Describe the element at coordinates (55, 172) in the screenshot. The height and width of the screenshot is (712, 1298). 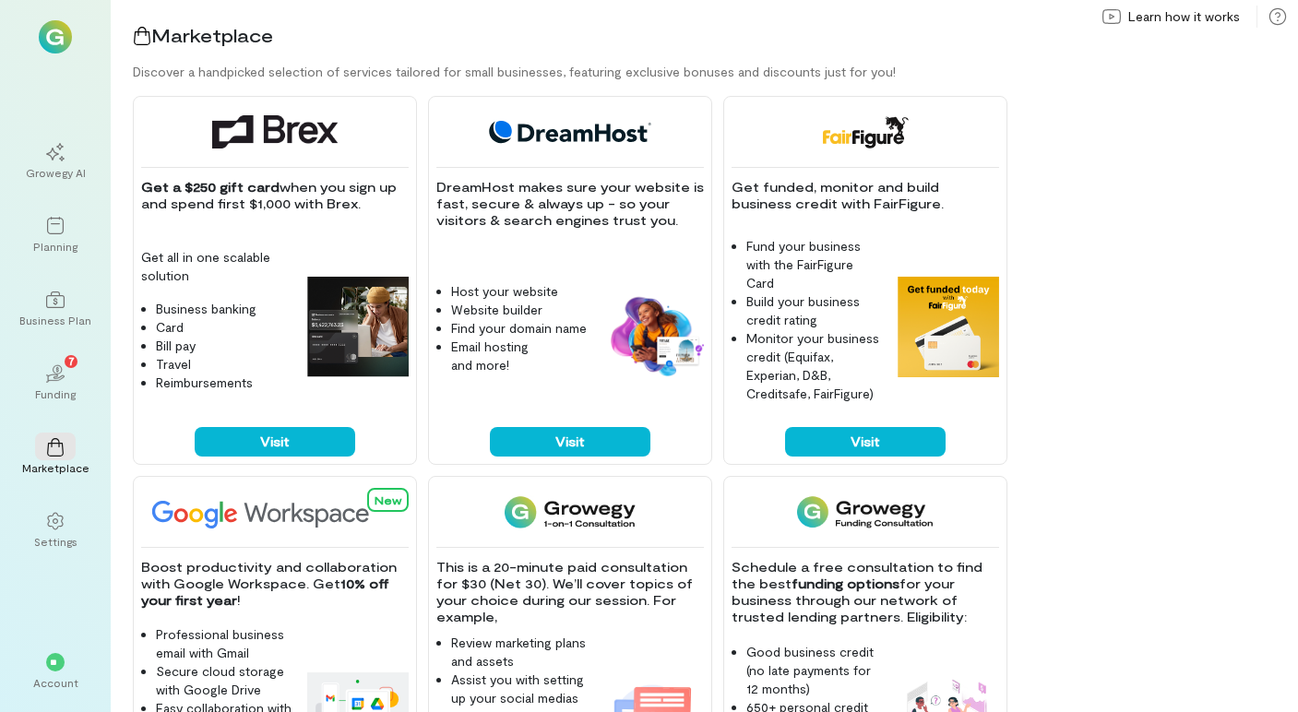
I see `div: Growegy AI` at that location.